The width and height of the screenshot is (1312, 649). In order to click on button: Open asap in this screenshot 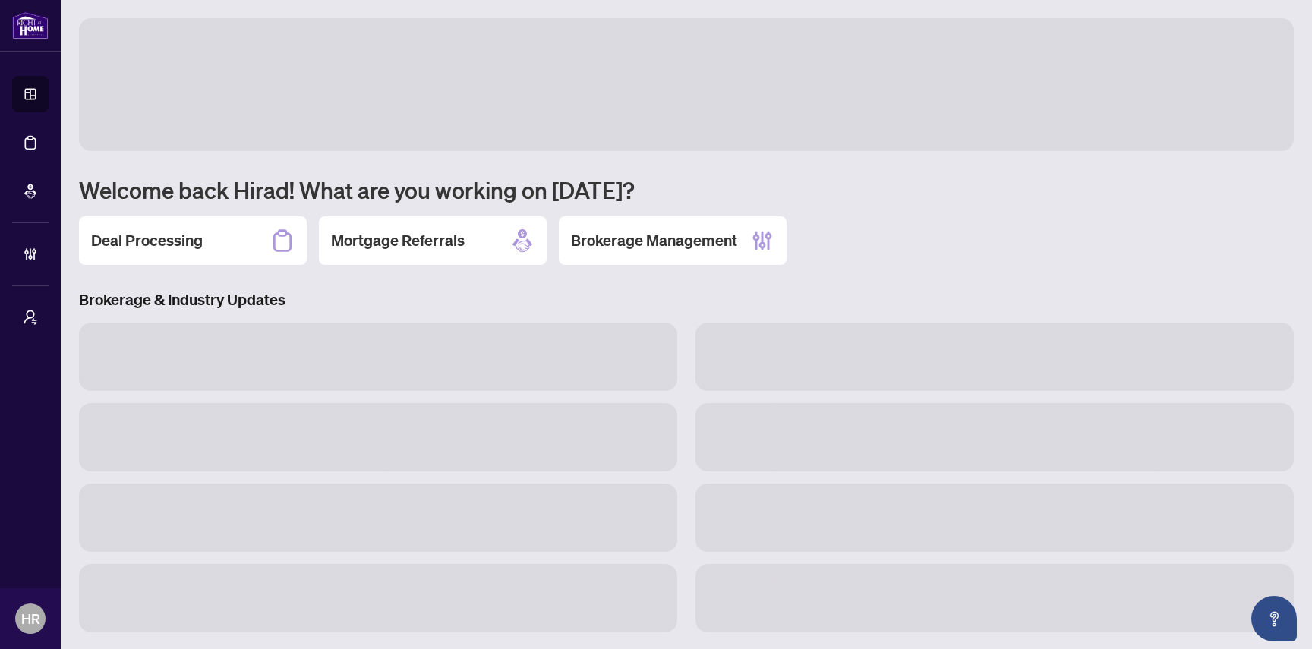, I will do `click(1274, 619)`.